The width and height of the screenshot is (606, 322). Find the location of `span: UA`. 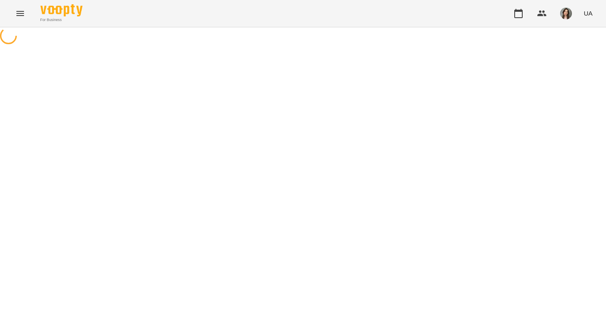

span: UA is located at coordinates (588, 13).